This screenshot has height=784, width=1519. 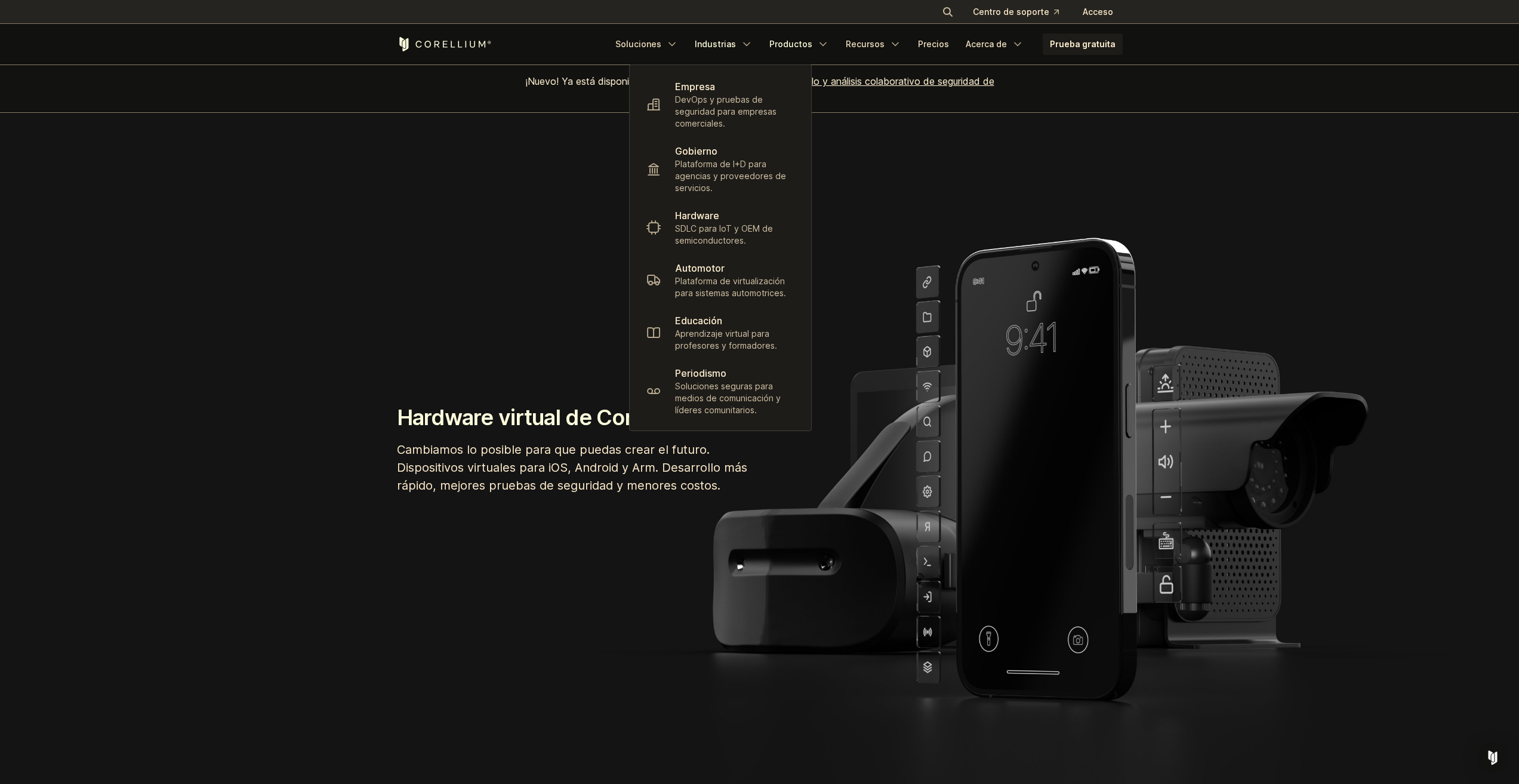 I want to click on font: Acerca de, so click(x=986, y=43).